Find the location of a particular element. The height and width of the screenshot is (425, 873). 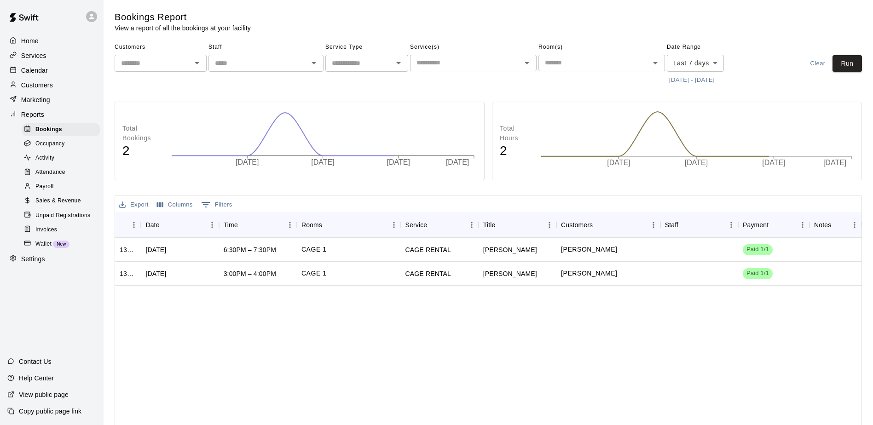

a: Calendar is located at coordinates (52, 70).